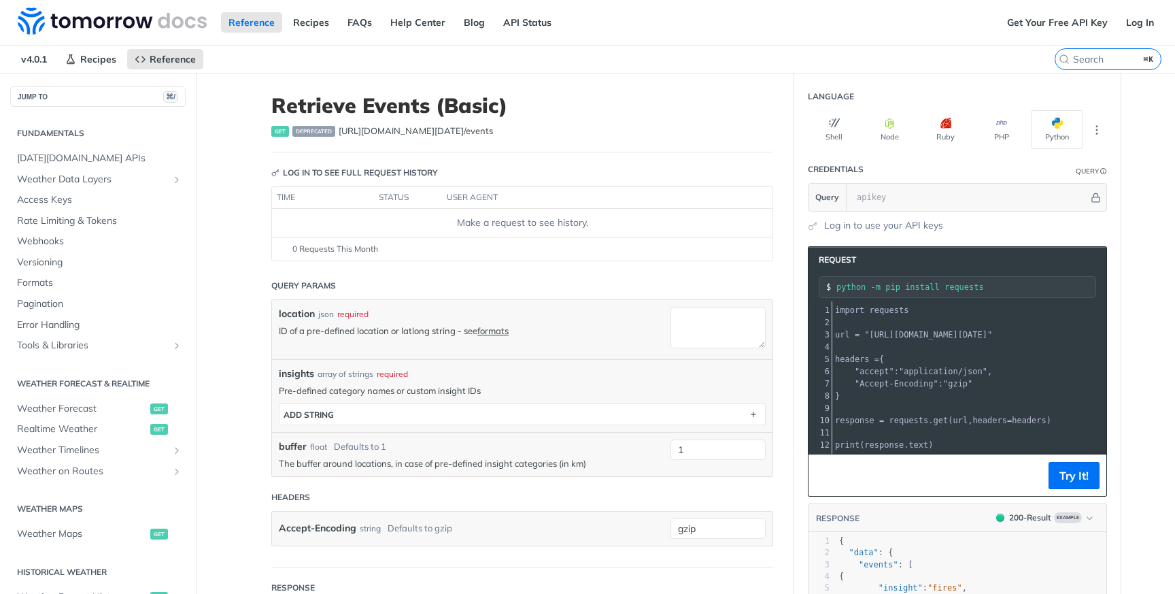 The width and height of the screenshot is (1175, 594). I want to click on span: text, so click(918, 445).